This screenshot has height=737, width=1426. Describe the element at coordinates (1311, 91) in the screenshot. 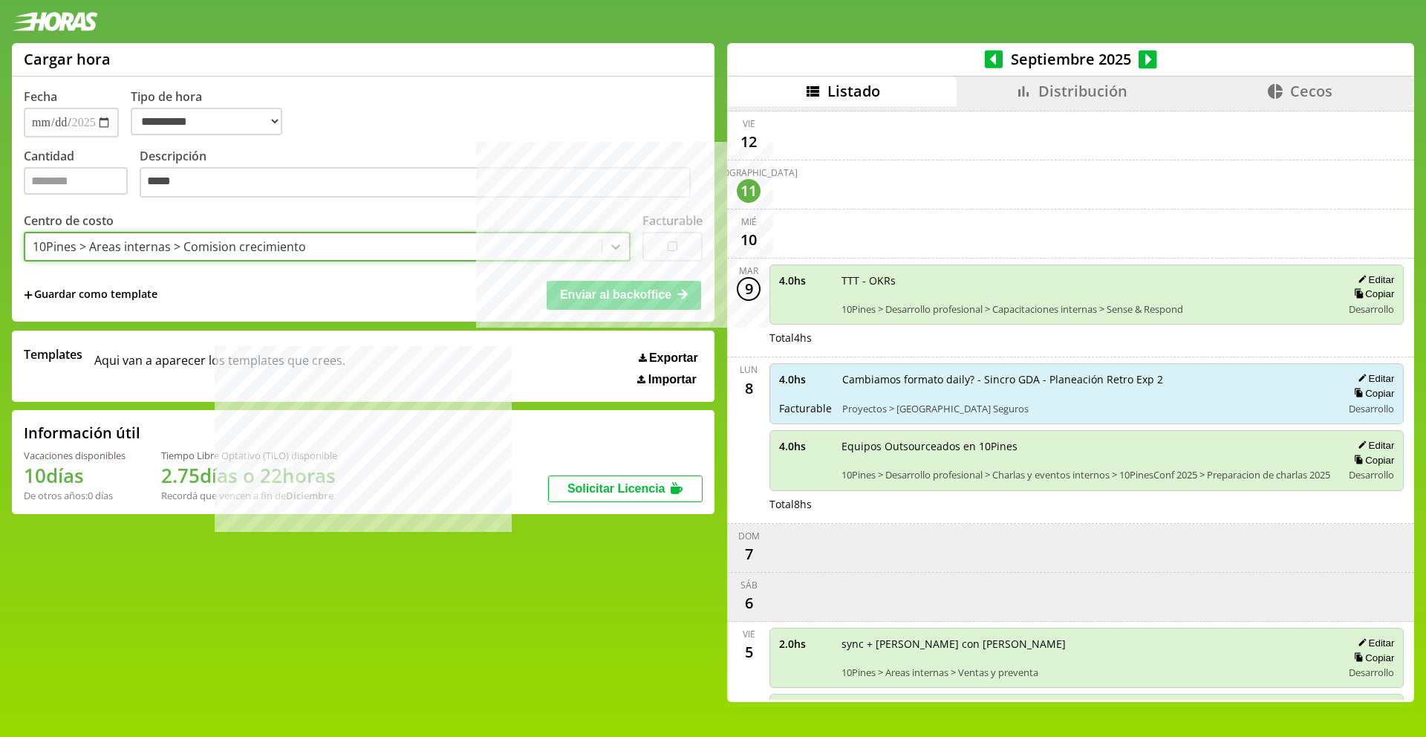

I see `span: Cecos` at that location.